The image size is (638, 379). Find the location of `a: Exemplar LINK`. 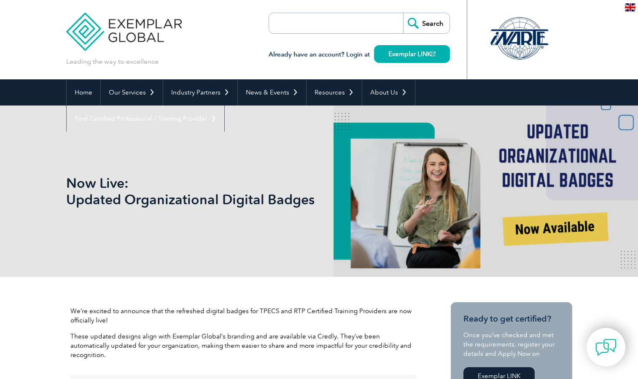

a: Exemplar LINK is located at coordinates (412, 54).